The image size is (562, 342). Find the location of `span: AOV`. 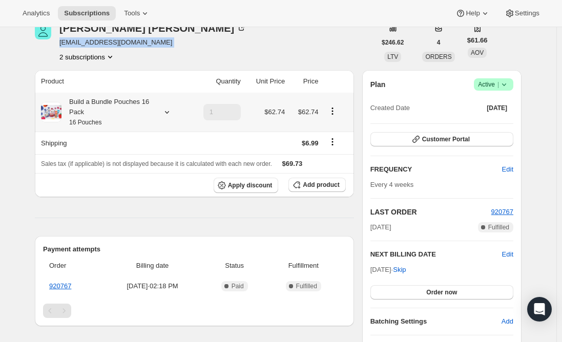

span: AOV is located at coordinates (477, 53).